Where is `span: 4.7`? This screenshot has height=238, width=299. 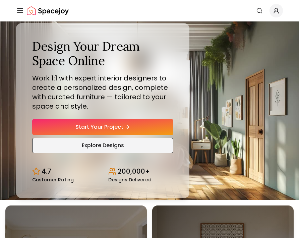
span: 4.7 is located at coordinates (46, 171).